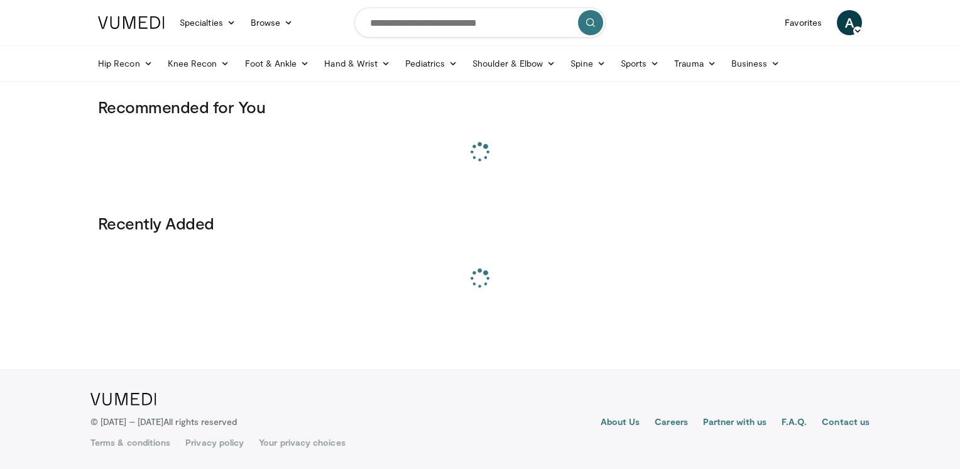 This screenshot has width=960, height=469. Describe the element at coordinates (277, 63) in the screenshot. I see `a: Foot & Ankle` at that location.